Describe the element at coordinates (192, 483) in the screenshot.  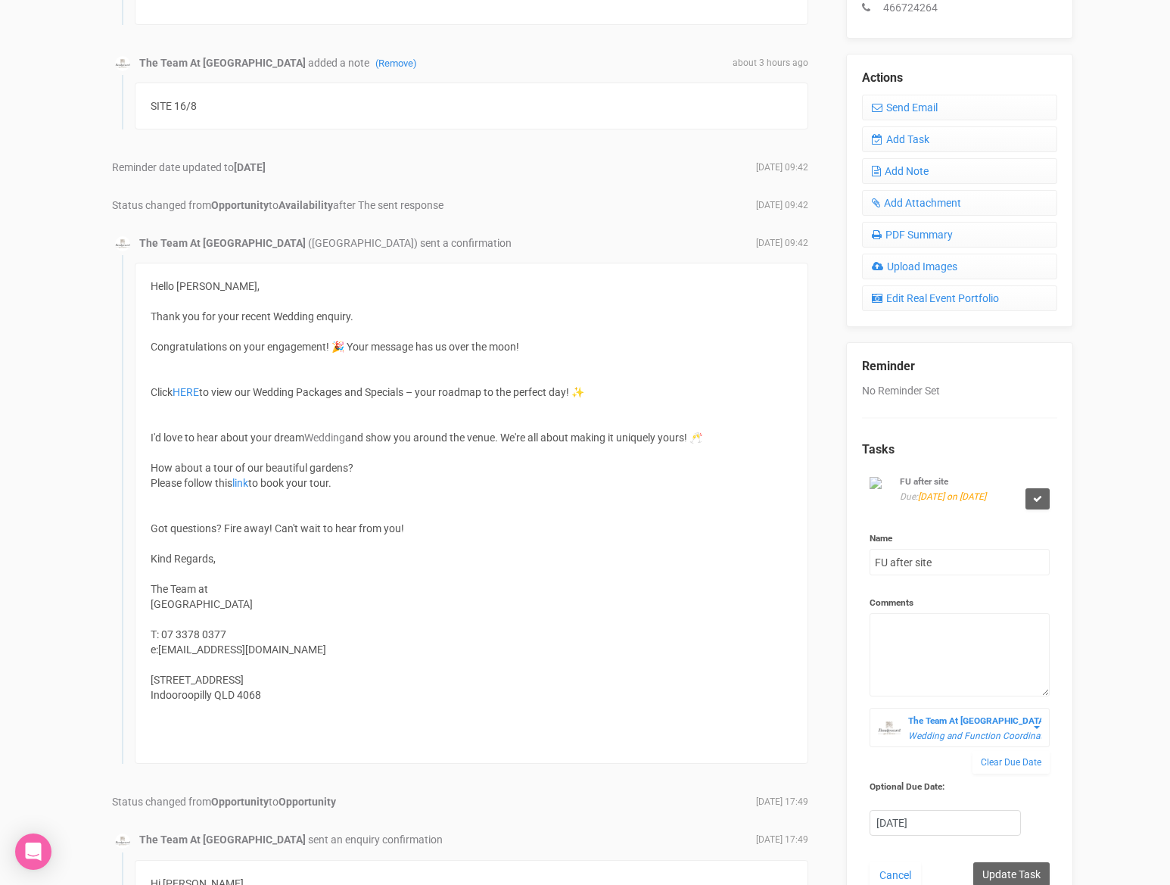
I see `span: Please follow this` at that location.